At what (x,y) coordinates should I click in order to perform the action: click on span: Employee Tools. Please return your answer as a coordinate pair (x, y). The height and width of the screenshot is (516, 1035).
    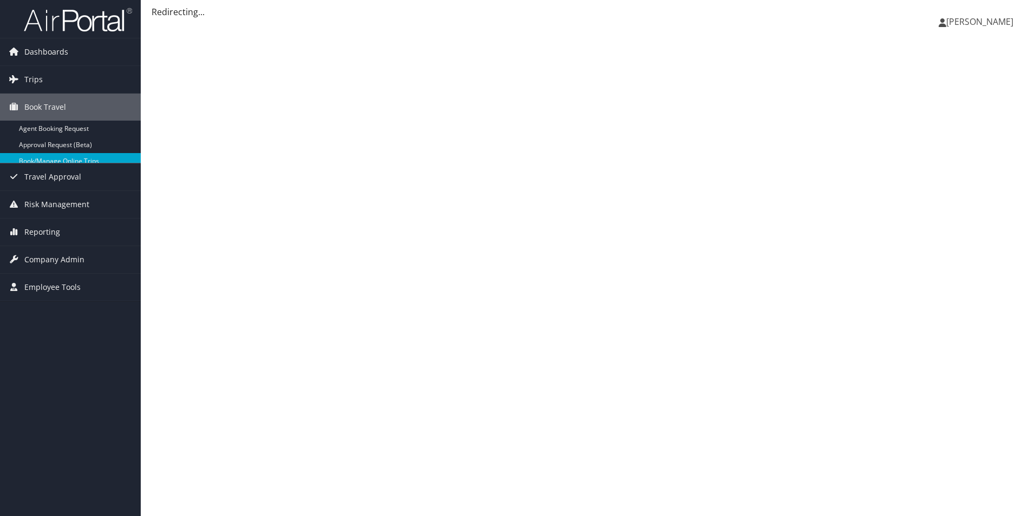
    Looking at the image, I should click on (53, 287).